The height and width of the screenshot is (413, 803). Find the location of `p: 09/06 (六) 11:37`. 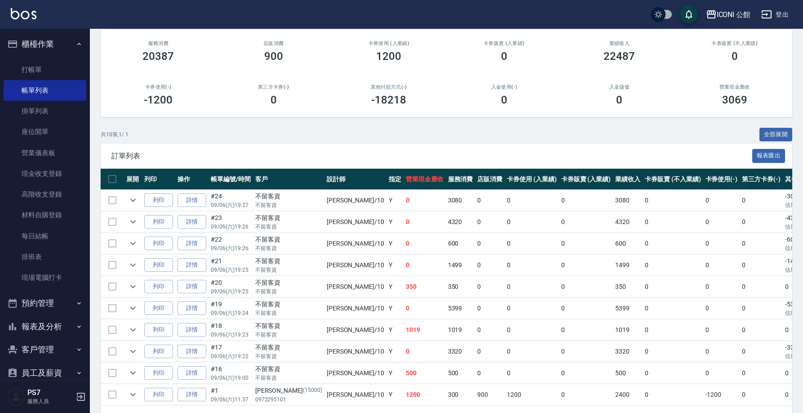

p: 09/06 (六) 11:37 is located at coordinates (231, 399).